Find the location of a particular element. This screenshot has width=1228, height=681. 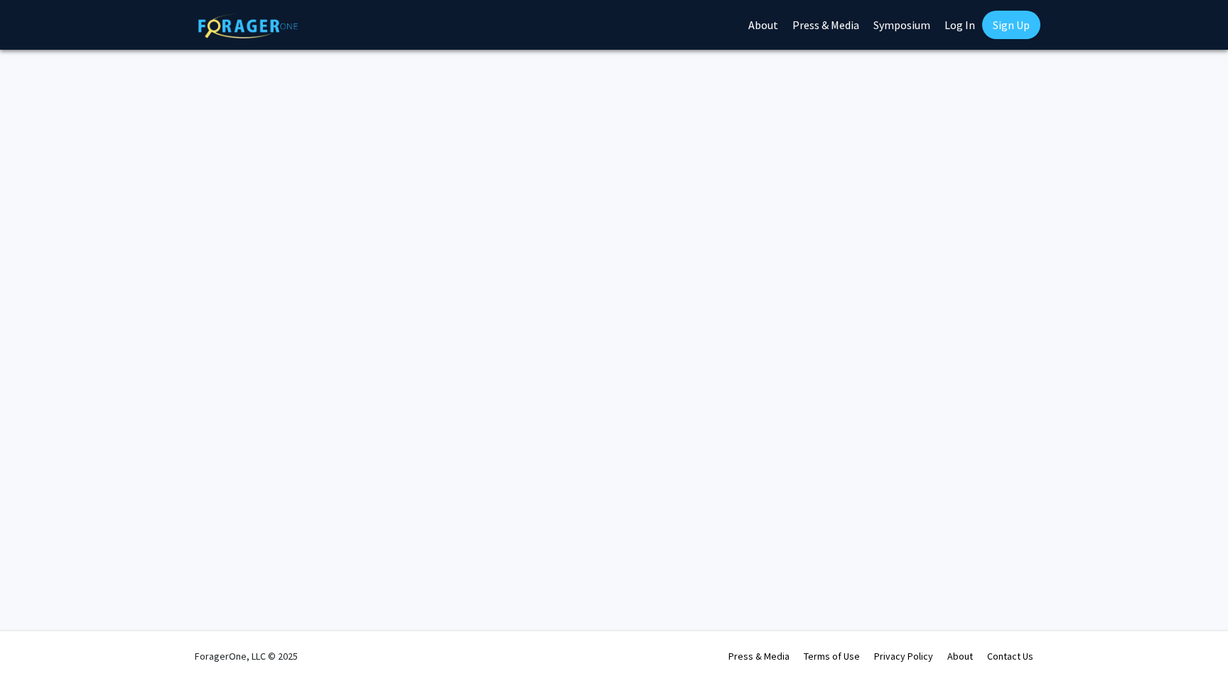

a: Terms of Use is located at coordinates (832, 656).